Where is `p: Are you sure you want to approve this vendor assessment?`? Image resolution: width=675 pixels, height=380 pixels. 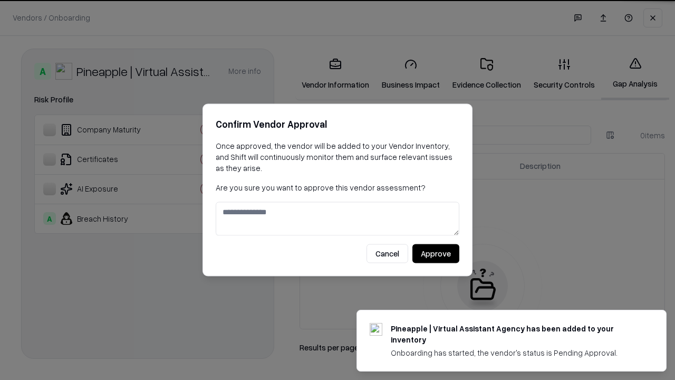 p: Are you sure you want to approve this vendor assessment? is located at coordinates (338, 187).